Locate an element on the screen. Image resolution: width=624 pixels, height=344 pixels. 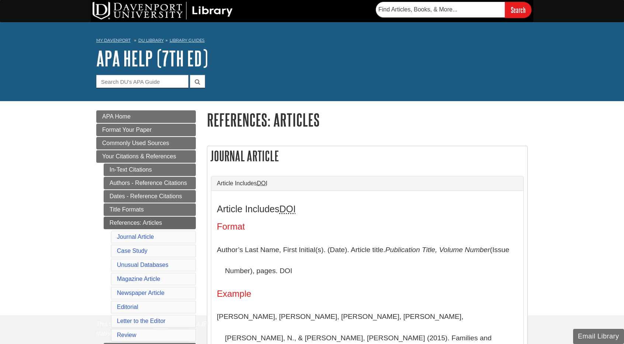
a: Review is located at coordinates (127, 335).